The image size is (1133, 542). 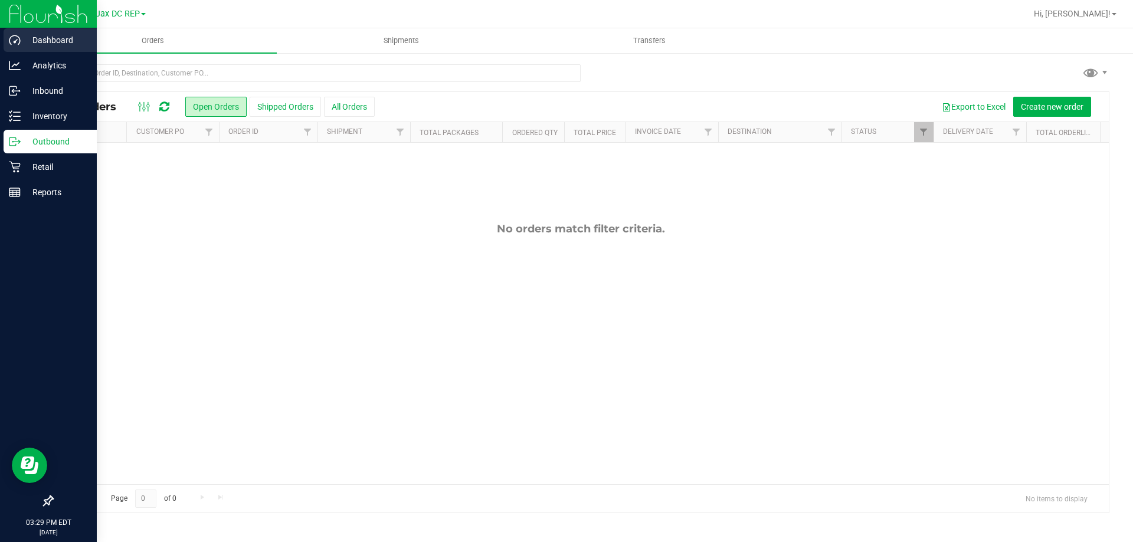 What do you see at coordinates (863, 132) in the screenshot?
I see `a: Status` at bounding box center [863, 132].